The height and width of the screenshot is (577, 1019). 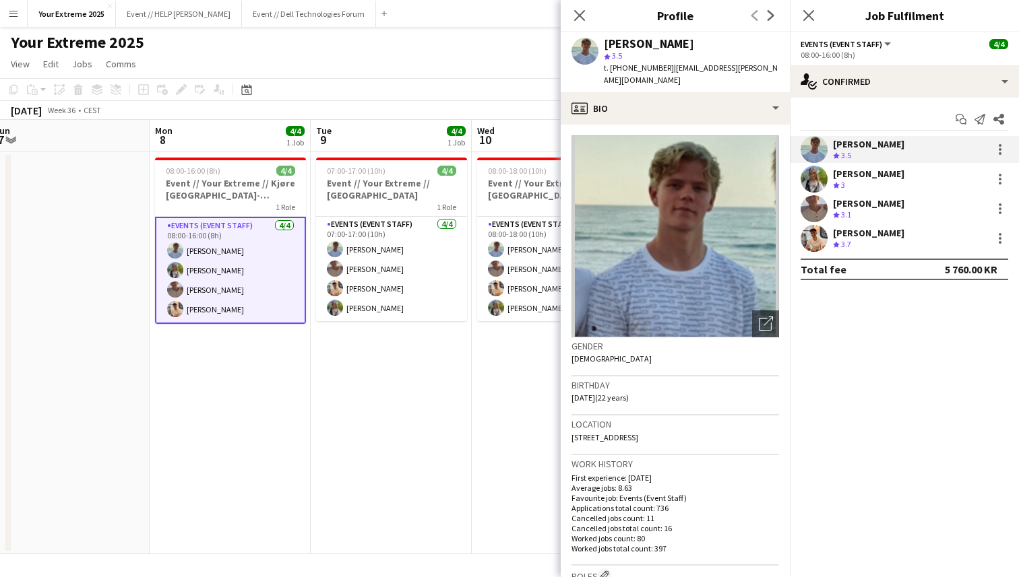 I want to click on p: Average jobs: 8.63, so click(x=675, y=488).